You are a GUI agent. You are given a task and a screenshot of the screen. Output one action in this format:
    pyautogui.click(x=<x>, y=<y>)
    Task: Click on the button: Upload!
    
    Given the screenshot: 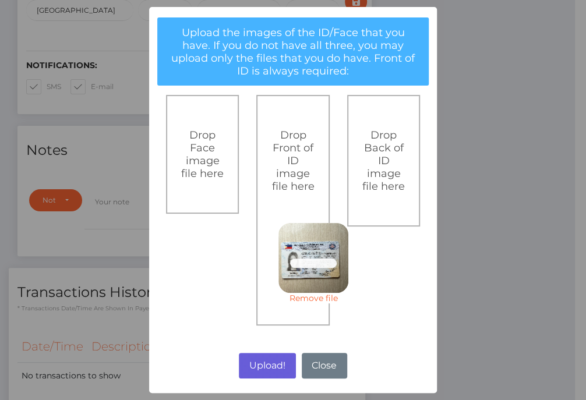 What is the action you would take?
    pyautogui.click(x=267, y=366)
    